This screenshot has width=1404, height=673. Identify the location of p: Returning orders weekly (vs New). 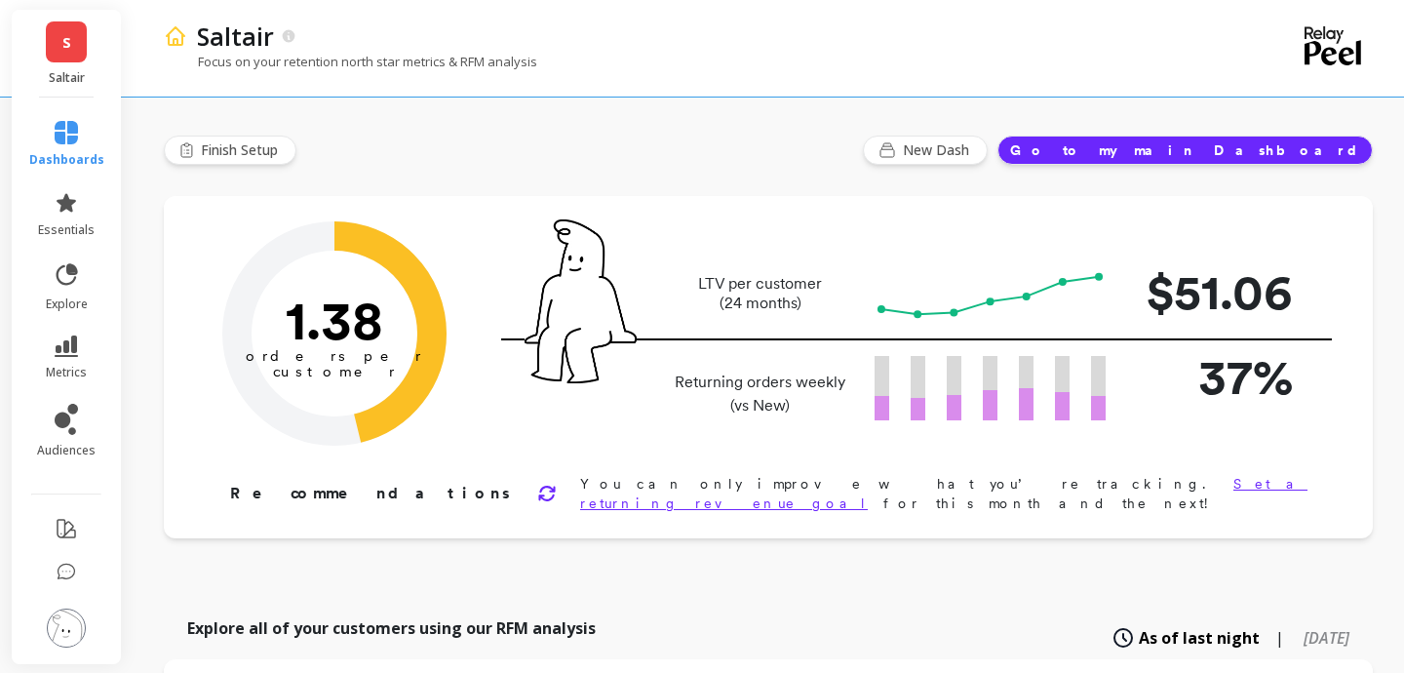
(760, 394).